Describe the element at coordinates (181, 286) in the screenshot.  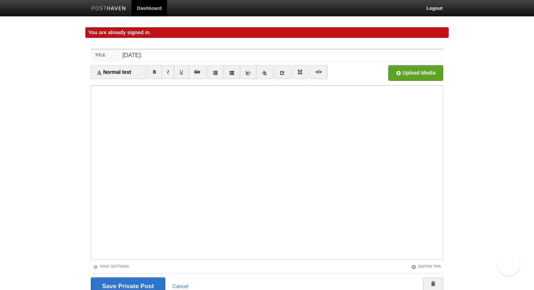
I see `a: Cancel` at that location.